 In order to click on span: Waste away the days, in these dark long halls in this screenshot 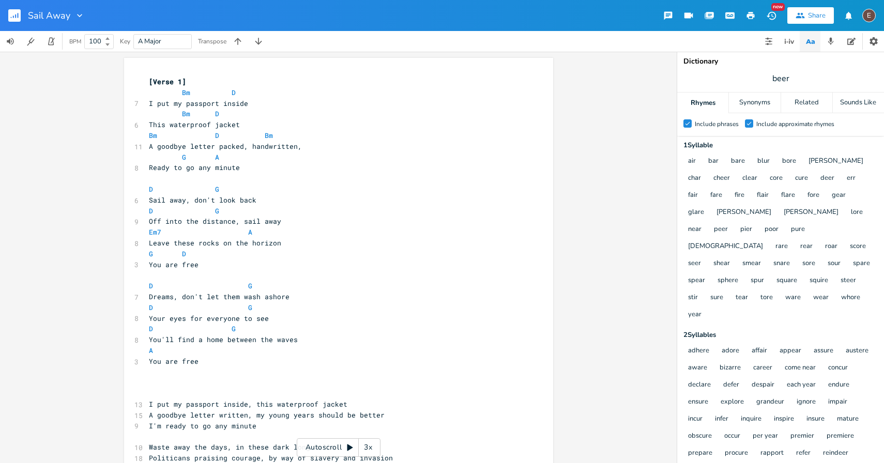, I will do `click(242, 447)`.